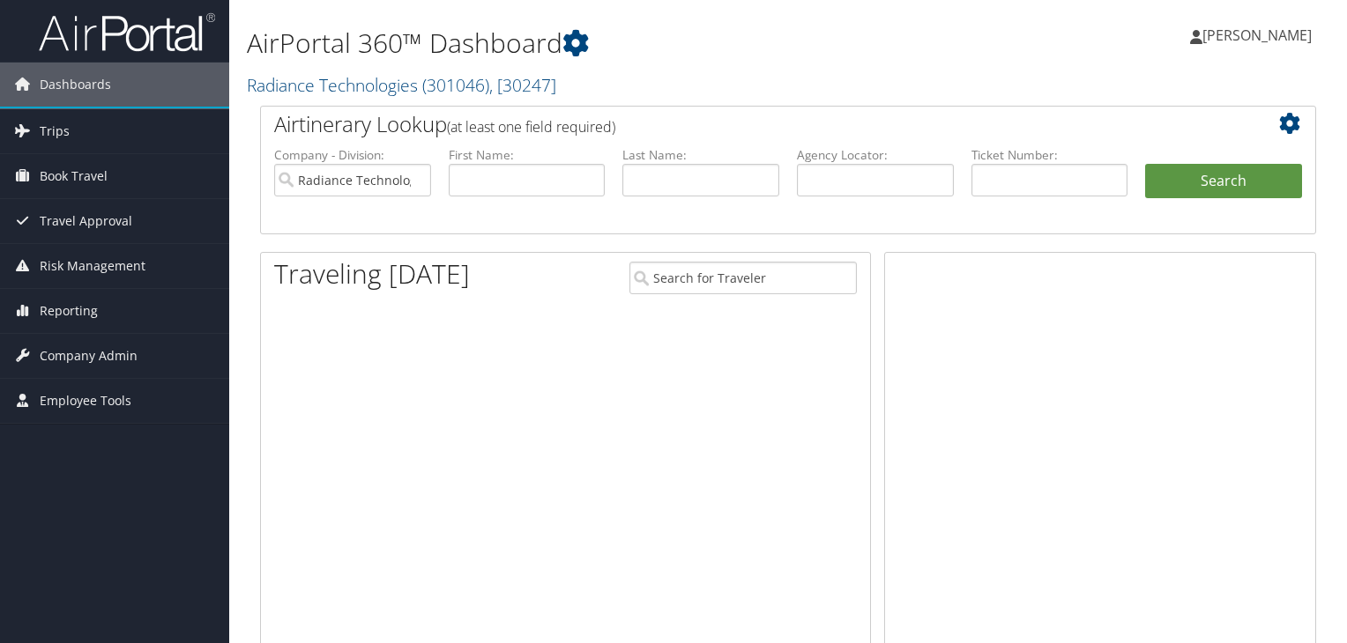  What do you see at coordinates (85, 401) in the screenshot?
I see `span: Employee Tools` at bounding box center [85, 401].